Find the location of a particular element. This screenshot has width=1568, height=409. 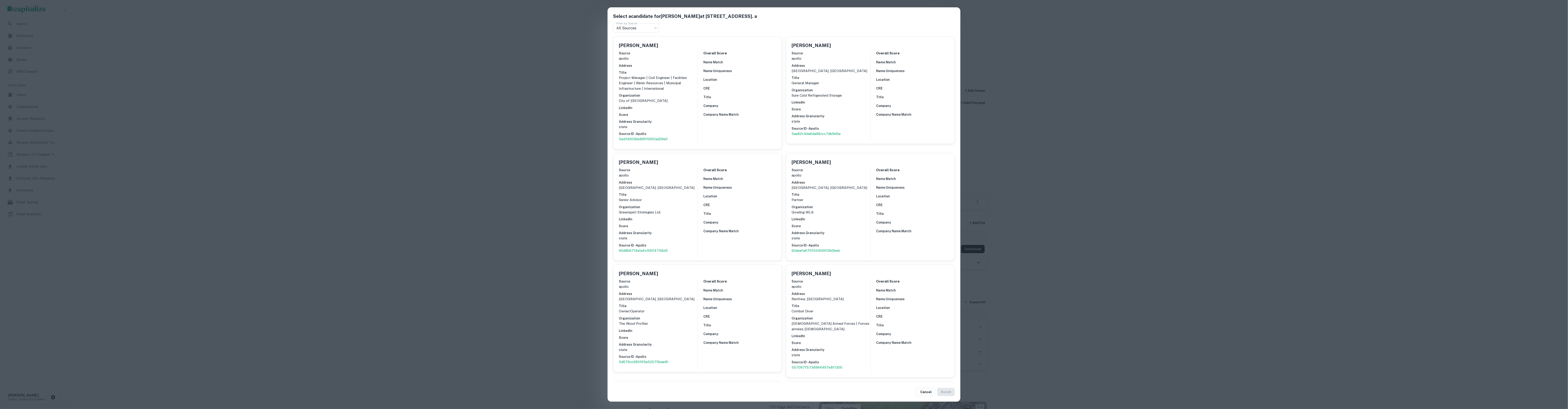

p: Owner/Operator is located at coordinates (658, 311).